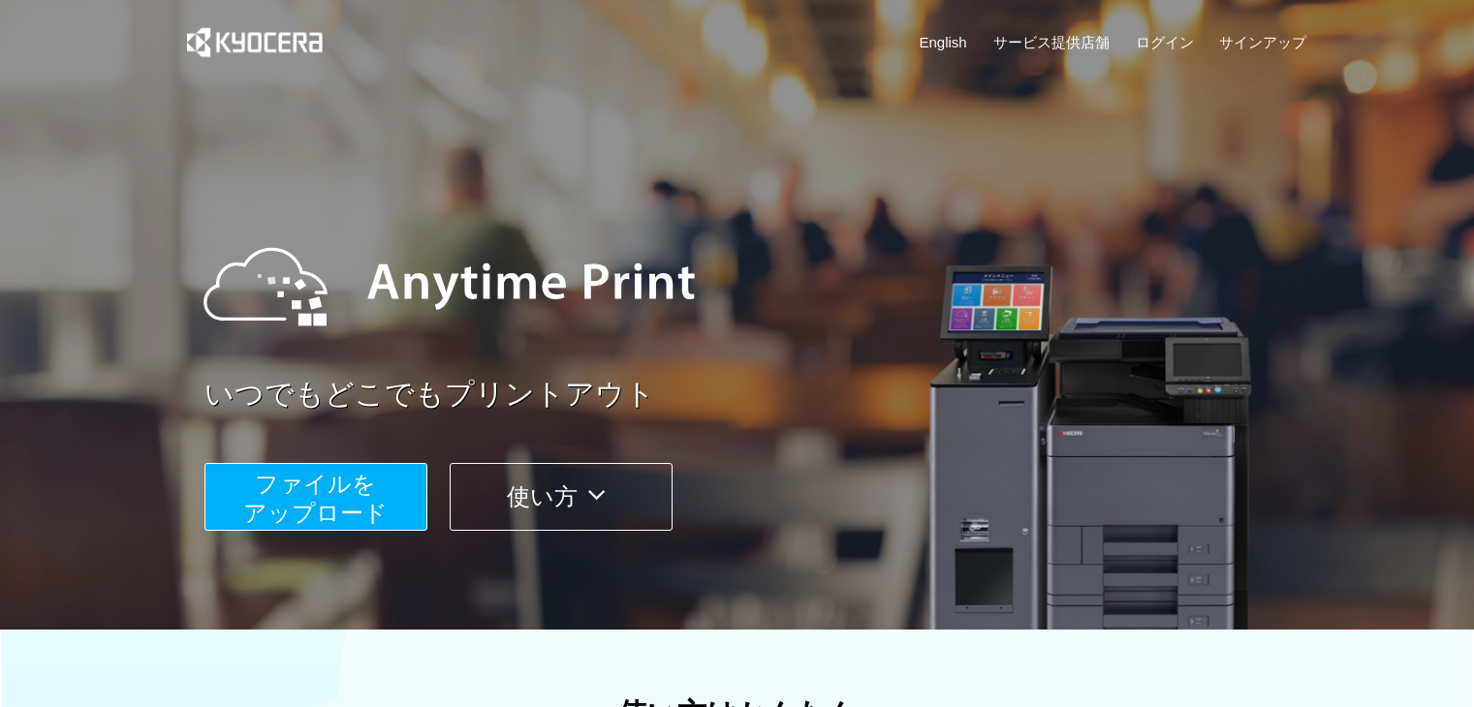 Image resolution: width=1474 pixels, height=707 pixels. Describe the element at coordinates (316, 497) in the screenshot. I see `button: ファイルを​​アップロード` at that location.